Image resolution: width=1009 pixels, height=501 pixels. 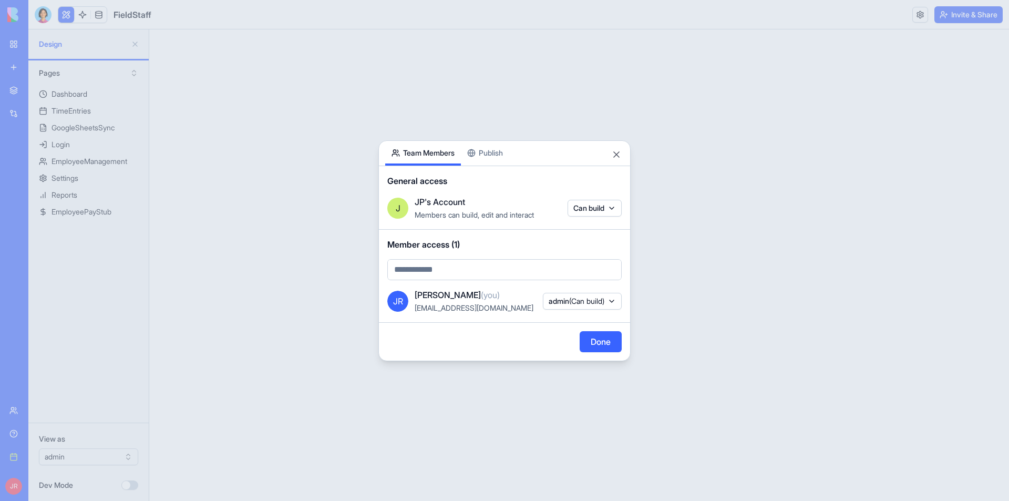 I want to click on button: admin(Can build), so click(x=582, y=301).